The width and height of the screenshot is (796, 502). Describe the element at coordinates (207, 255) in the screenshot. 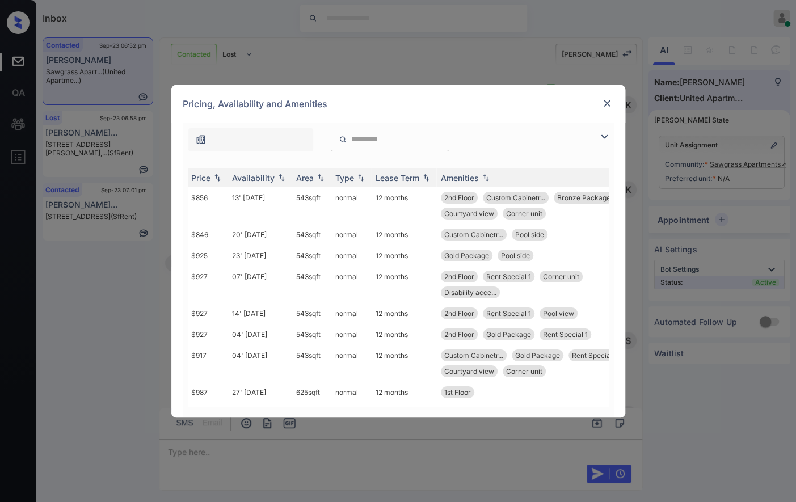

I see `td: $925` at that location.